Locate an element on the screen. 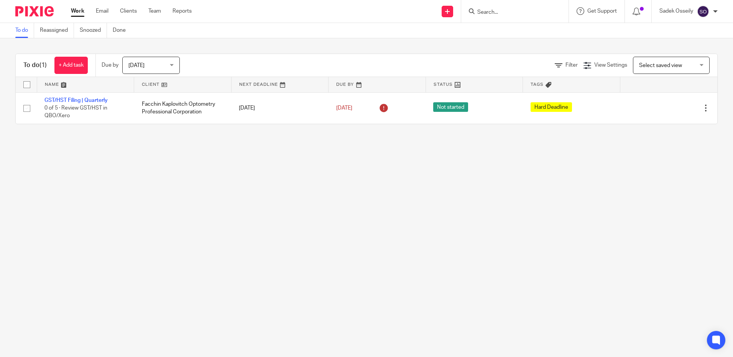 The height and width of the screenshot is (357, 733). td: Facchin Kaplovitch Optometry Professional Corporation is located at coordinates (183, 108).